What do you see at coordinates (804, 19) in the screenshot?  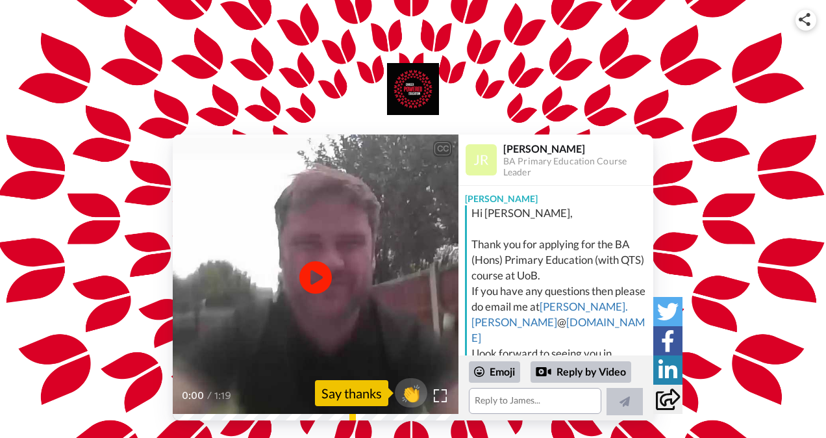 I see `img: ic_share.svg` at bounding box center [804, 19].